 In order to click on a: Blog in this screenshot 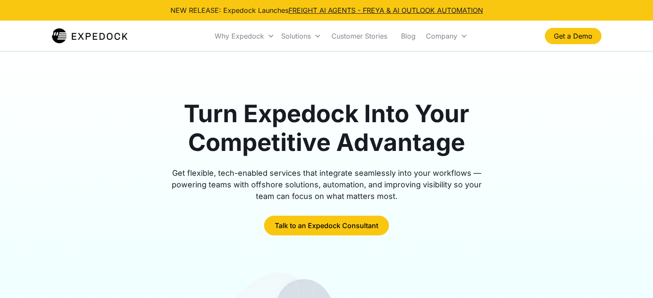, I will do `click(408, 36)`.